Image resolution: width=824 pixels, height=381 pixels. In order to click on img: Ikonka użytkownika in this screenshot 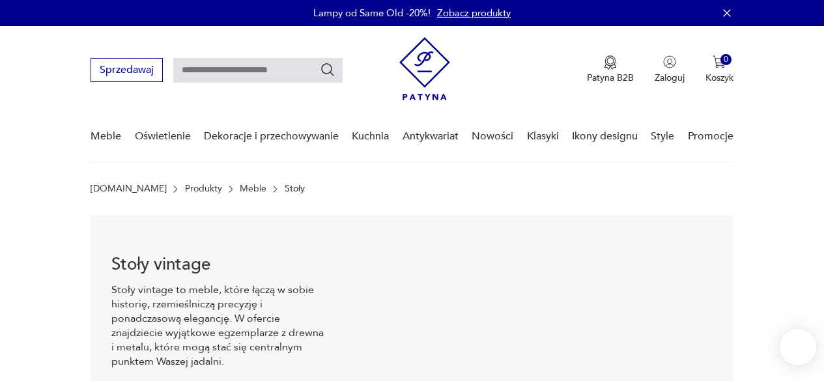, I will do `click(670, 62)`.